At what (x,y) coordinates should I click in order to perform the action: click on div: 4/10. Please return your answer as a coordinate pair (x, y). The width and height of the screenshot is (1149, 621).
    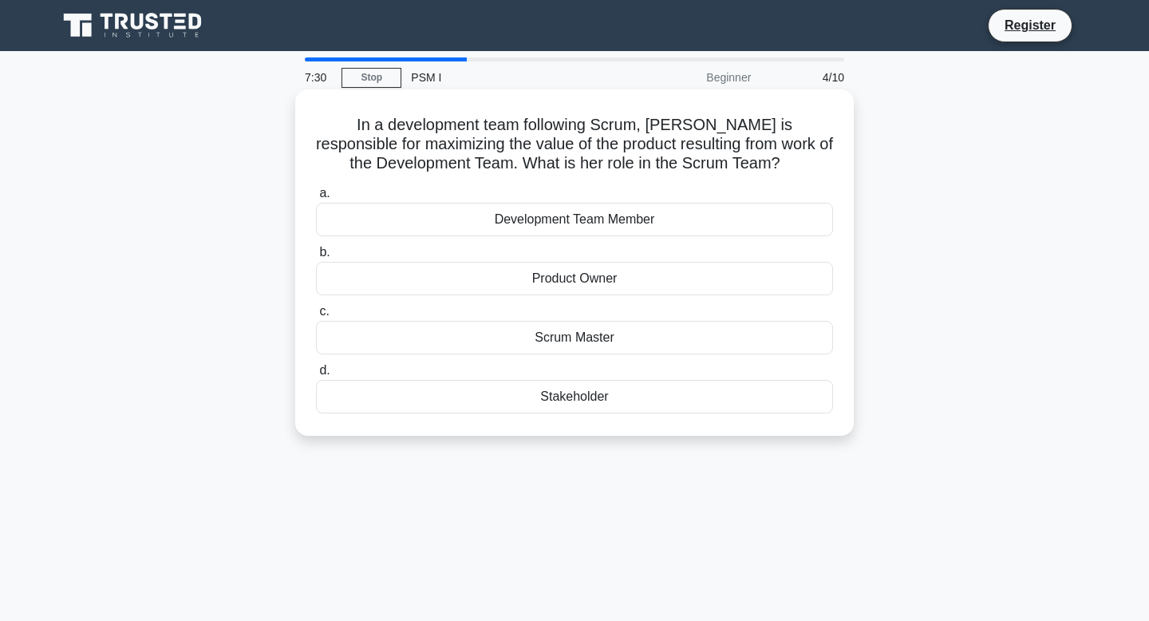
    Looking at the image, I should click on (806, 77).